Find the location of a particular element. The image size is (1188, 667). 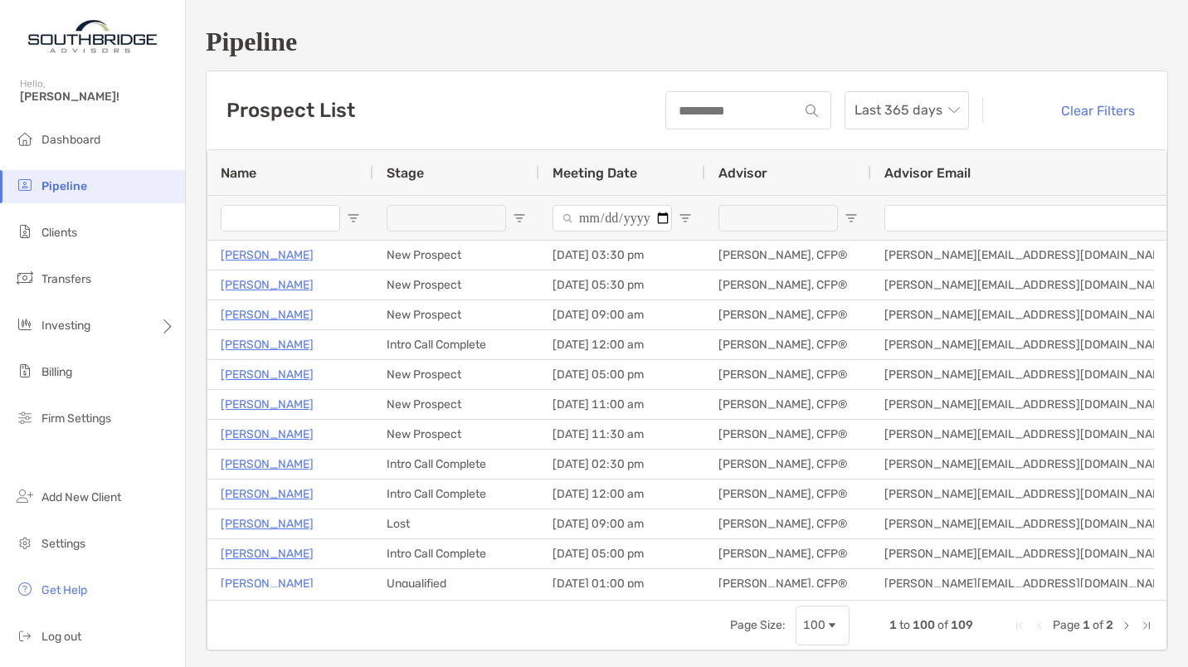

img: clients icon is located at coordinates (25, 231).